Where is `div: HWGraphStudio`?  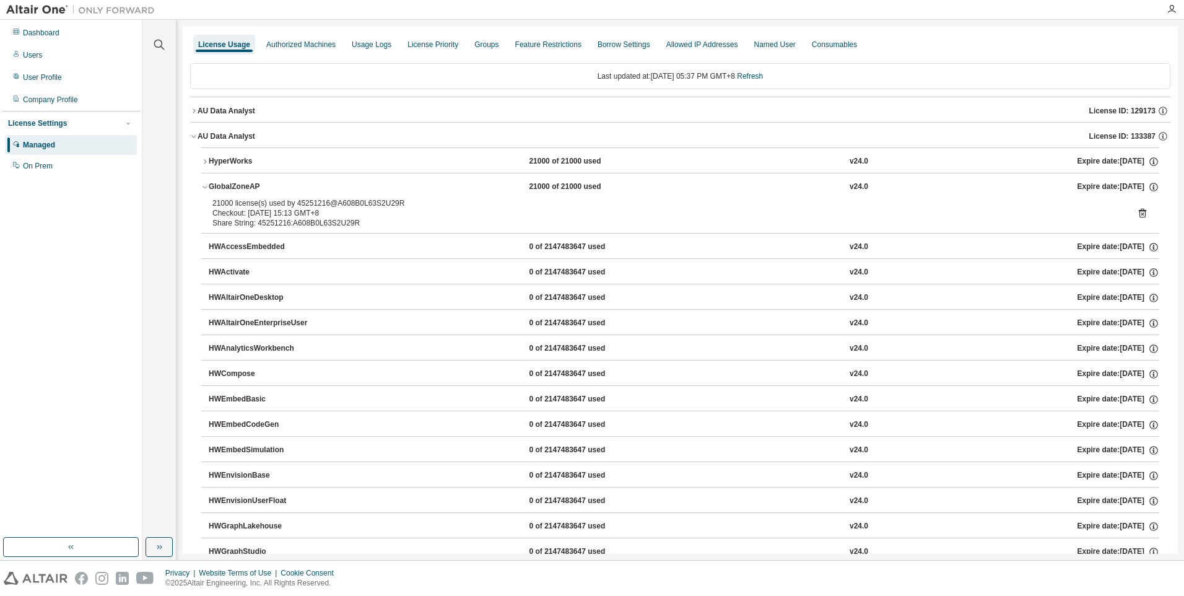
div: HWGraphStudio is located at coordinates (264, 552).